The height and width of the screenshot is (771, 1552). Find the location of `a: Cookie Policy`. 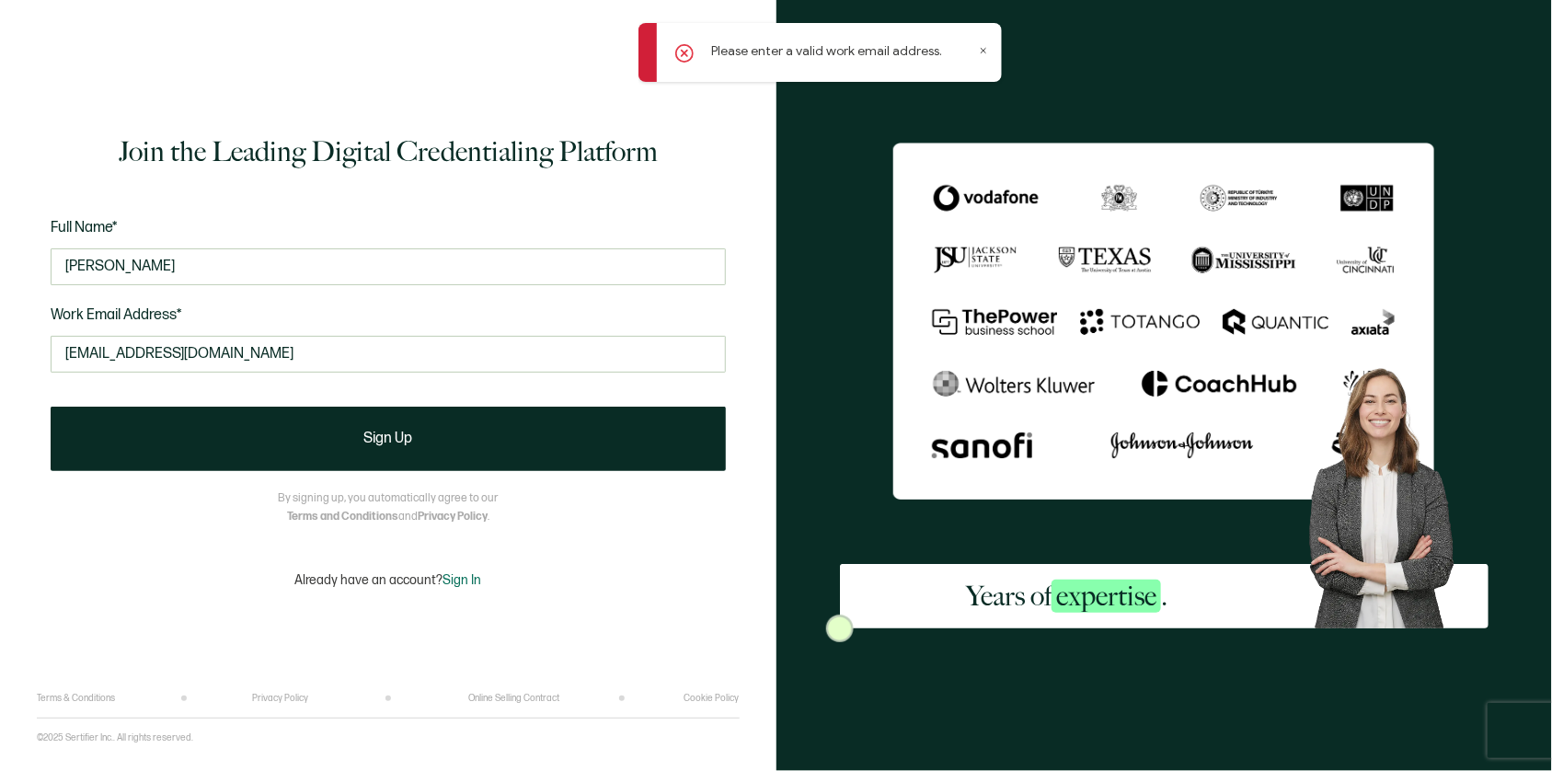

a: Cookie Policy is located at coordinates (712, 698).